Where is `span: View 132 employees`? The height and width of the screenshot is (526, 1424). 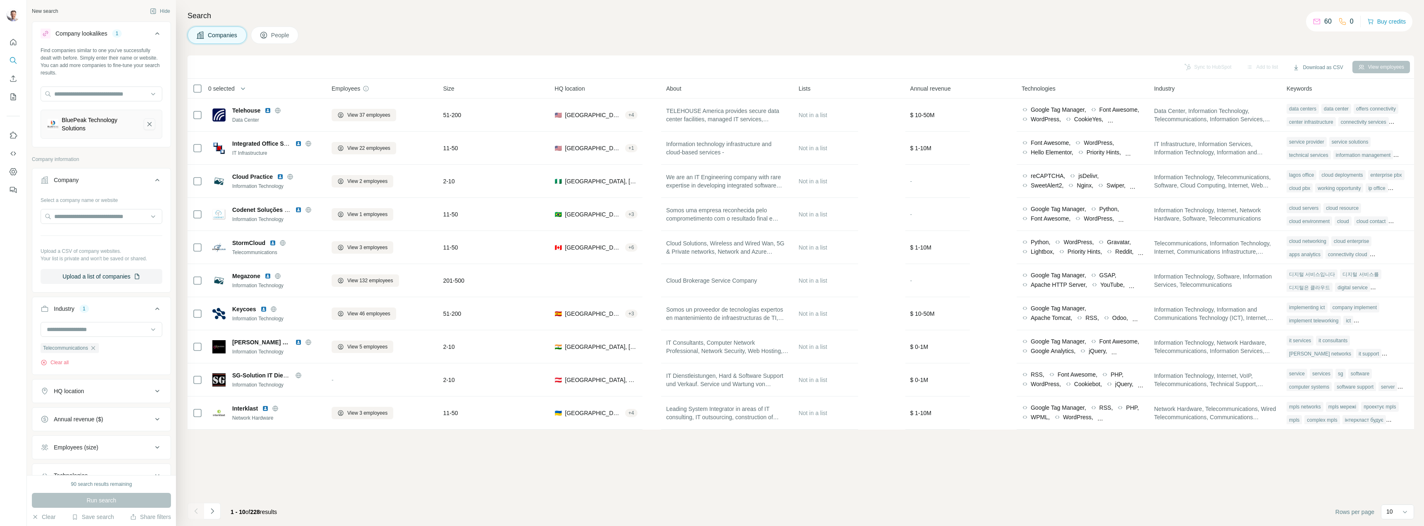 span: View 132 employees is located at coordinates (370, 281).